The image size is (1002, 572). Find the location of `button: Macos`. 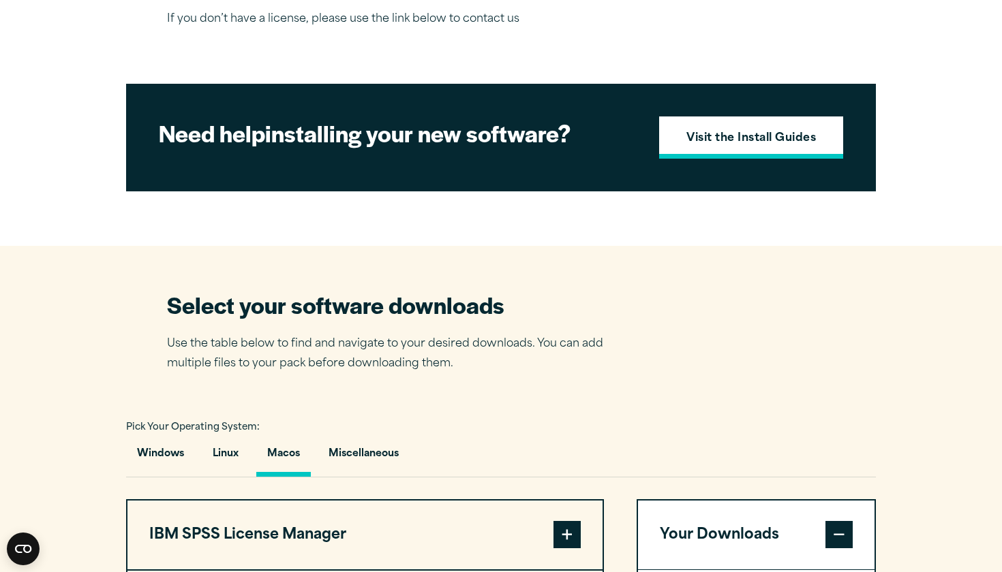

button: Macos is located at coordinates (283, 457).